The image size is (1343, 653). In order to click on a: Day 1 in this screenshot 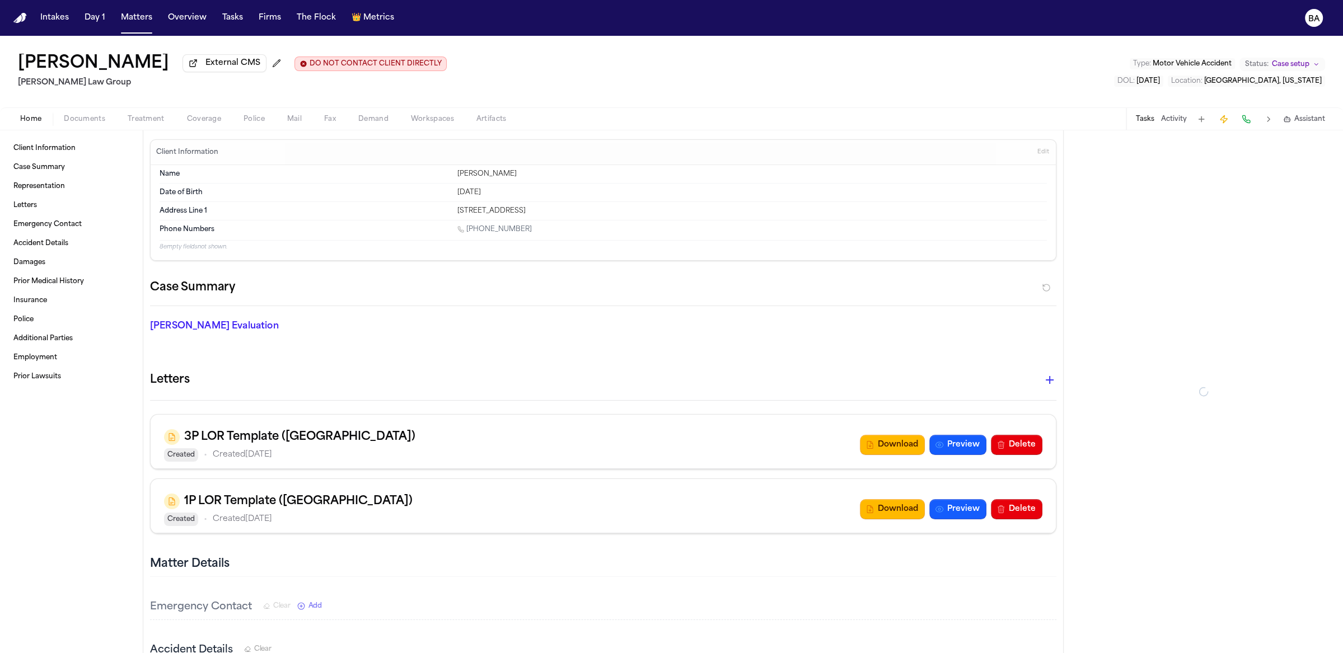, I will do `click(95, 18)`.